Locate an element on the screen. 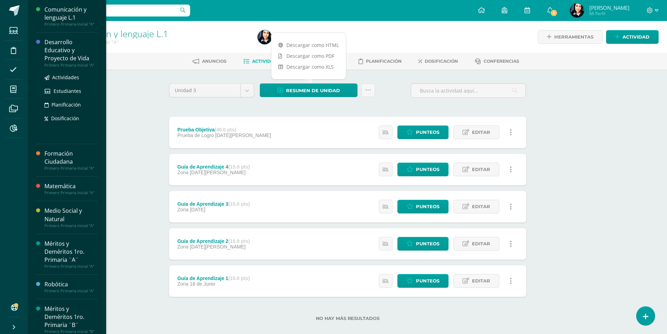  a: Conferencias is located at coordinates (497, 61).